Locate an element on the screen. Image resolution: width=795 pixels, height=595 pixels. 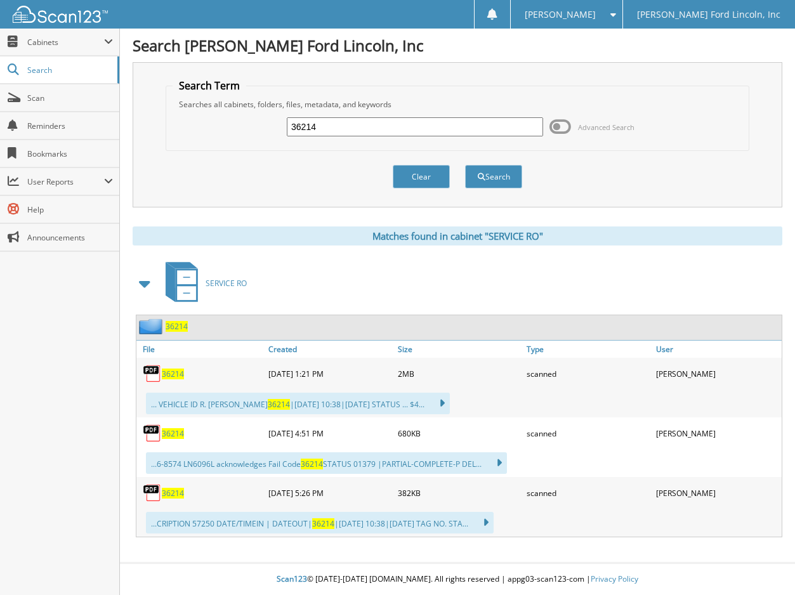
span: Bookmarks is located at coordinates (70, 153).